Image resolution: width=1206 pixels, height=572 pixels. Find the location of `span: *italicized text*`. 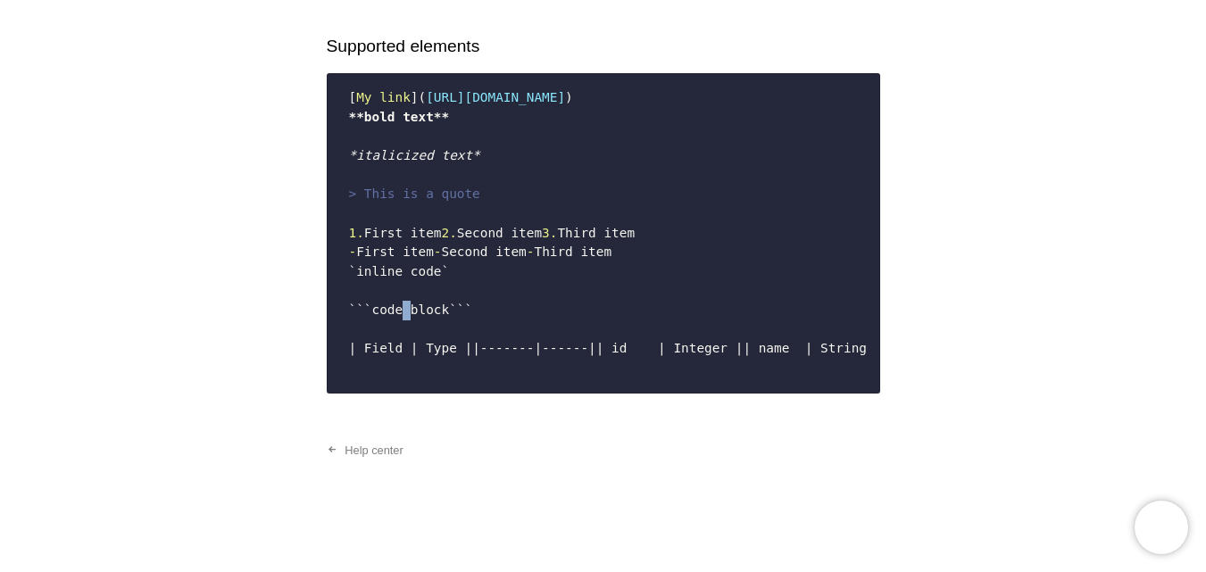

span: *italicized text* is located at coordinates (414, 155).